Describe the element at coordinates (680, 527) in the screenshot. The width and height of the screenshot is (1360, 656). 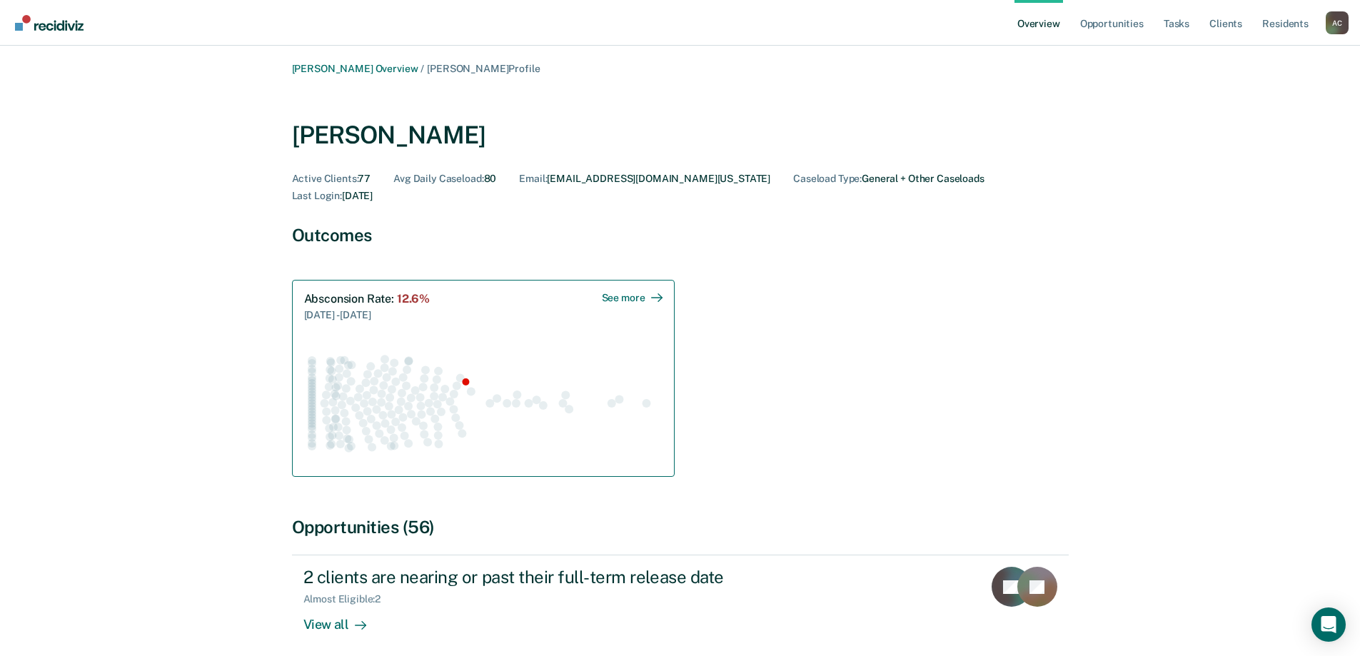
I see `div: Opportunities (56)` at that location.